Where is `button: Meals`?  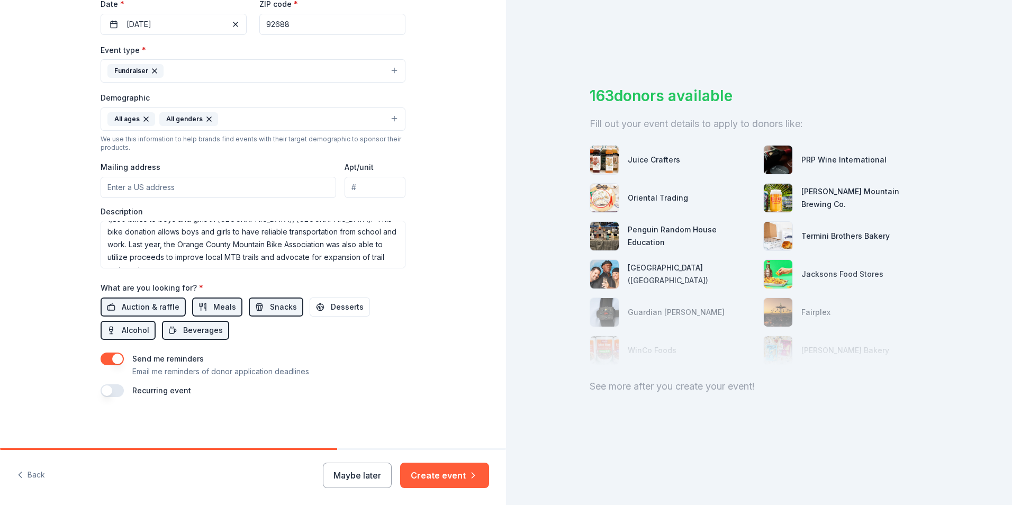
button: Meals is located at coordinates (217, 307).